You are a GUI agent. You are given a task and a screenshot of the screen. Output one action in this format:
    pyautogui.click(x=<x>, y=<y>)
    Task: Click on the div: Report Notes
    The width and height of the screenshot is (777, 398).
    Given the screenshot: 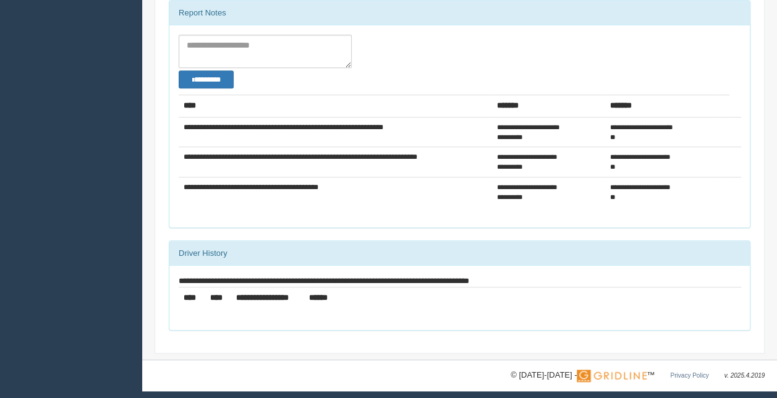 What is the action you would take?
    pyautogui.click(x=459, y=13)
    